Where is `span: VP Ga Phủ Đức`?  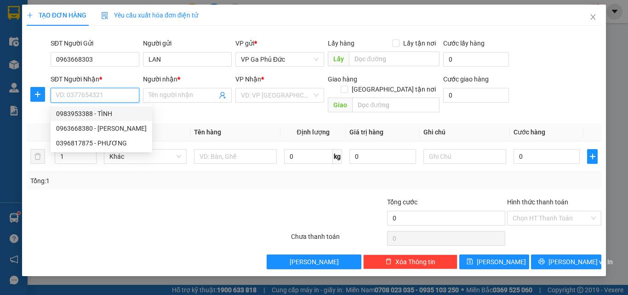 span: VP Ga Phủ Đức is located at coordinates (280, 59).